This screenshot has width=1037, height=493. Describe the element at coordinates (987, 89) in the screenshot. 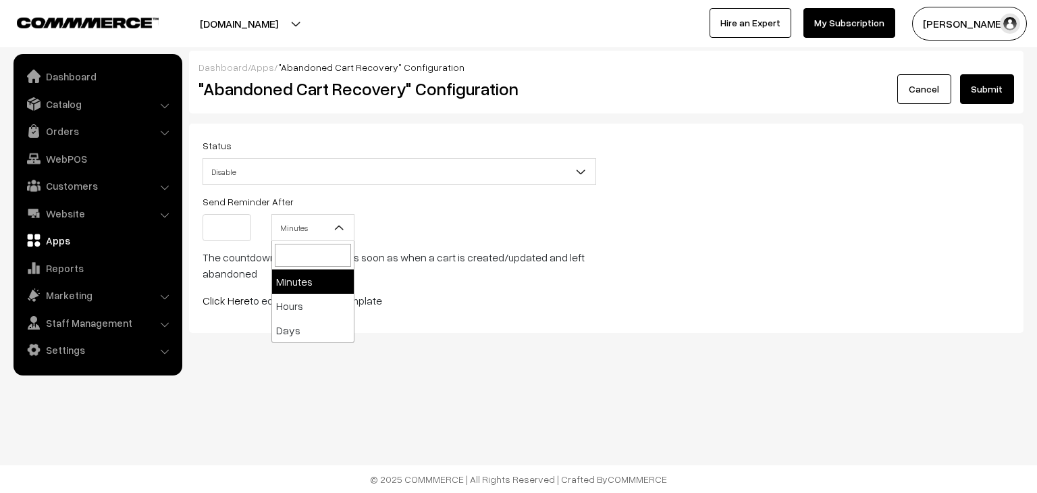

I see `button: Submit` at that location.